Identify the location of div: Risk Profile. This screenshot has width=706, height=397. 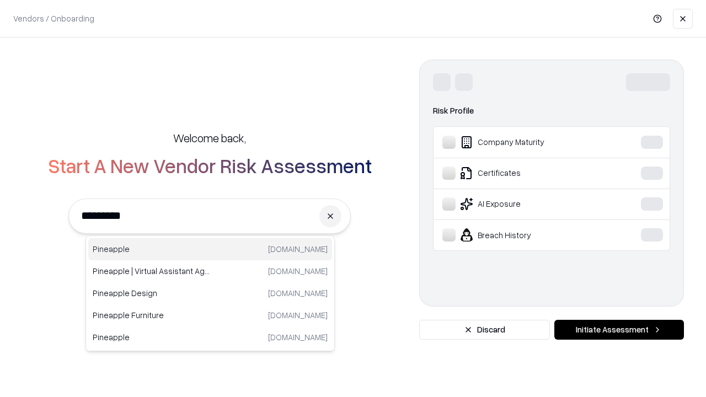
(552, 111).